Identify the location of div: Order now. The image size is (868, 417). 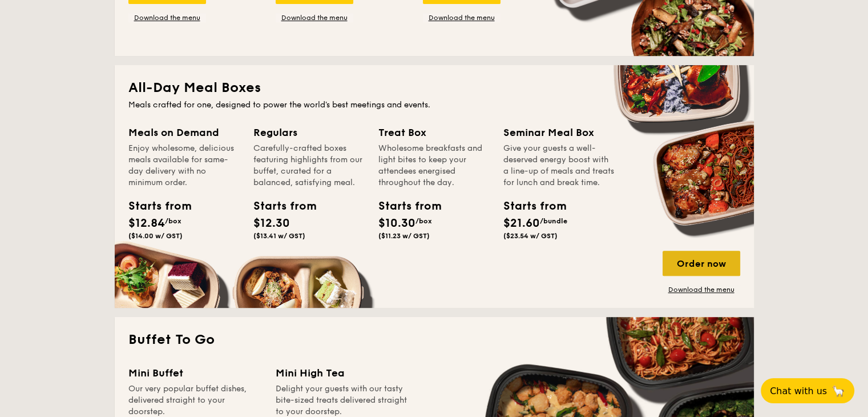
(702, 263).